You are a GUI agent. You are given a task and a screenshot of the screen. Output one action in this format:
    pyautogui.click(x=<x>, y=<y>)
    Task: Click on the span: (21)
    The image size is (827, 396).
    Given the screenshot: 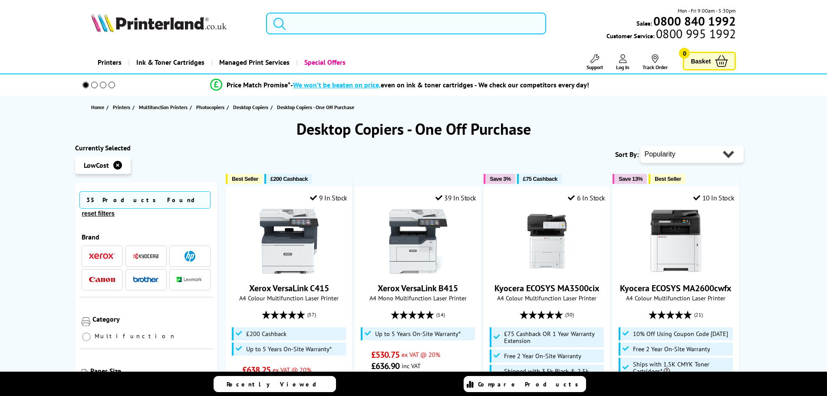 What is the action you would take?
    pyautogui.click(x=699, y=314)
    